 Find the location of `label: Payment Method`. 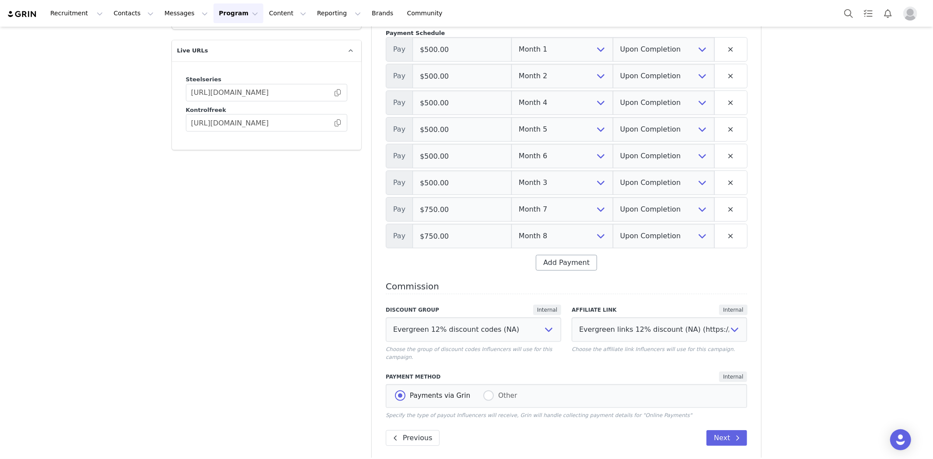

label: Payment Method is located at coordinates (480, 377).